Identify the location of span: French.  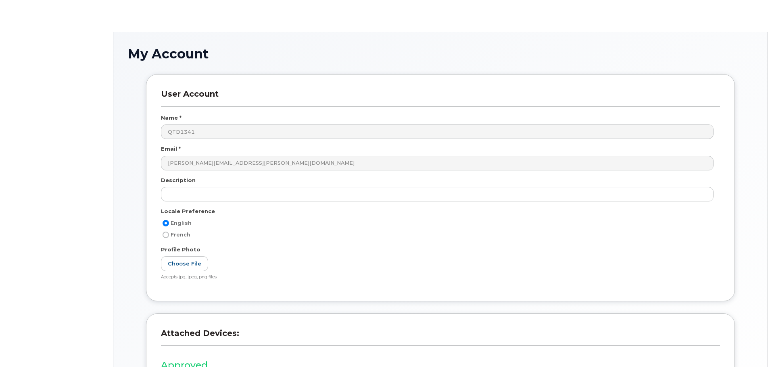
(180, 235).